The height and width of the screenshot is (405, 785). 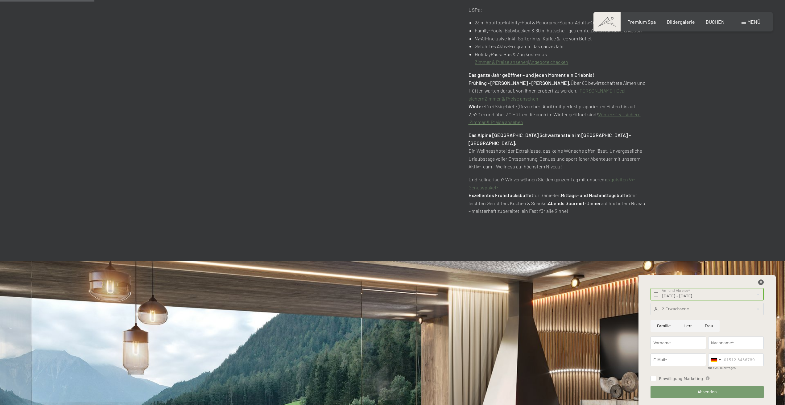 I want to click on li: ¾-All-Inclusive inkl. Softdrinks, Kaffee & Tee vom Buffet, so click(x=560, y=39).